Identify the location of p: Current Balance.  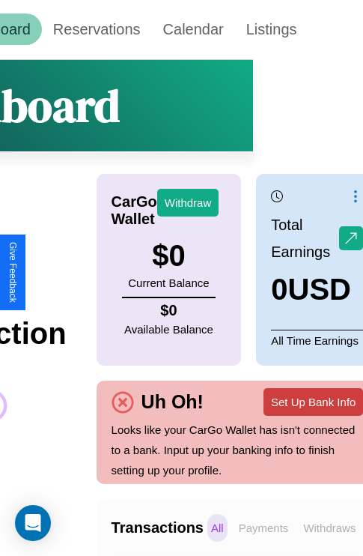
(168, 282).